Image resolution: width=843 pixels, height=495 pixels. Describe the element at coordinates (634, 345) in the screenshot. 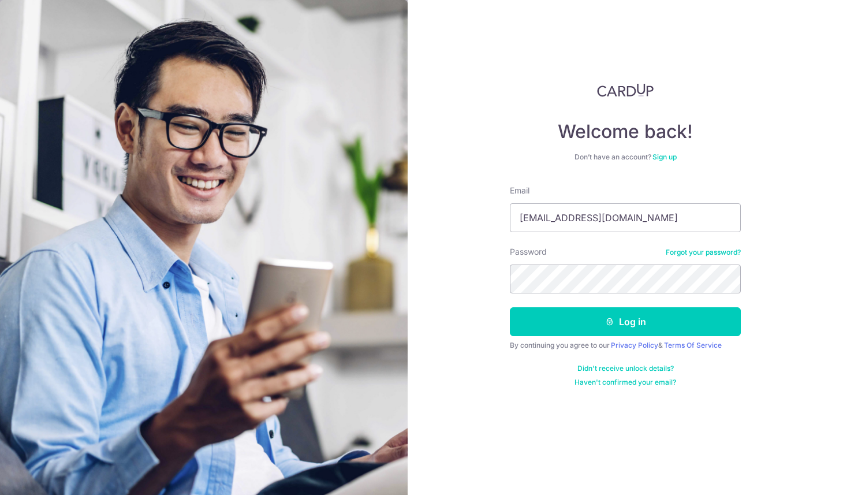

I see `a: Privacy Policy` at that location.